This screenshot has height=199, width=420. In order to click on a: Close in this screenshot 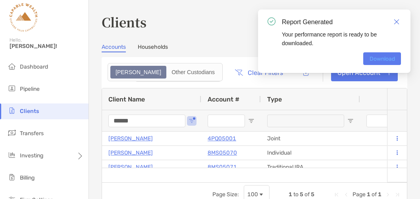, I will do `click(397, 22)`.